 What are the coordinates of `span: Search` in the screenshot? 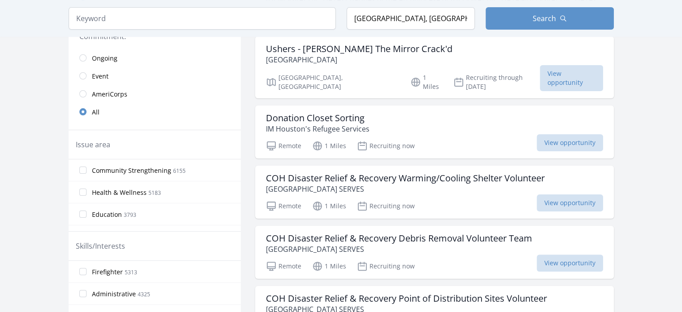 It's located at (544, 18).